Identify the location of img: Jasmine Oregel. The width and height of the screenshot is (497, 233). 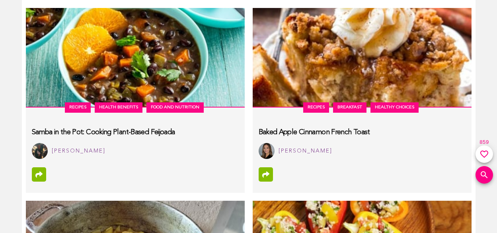
(266, 151).